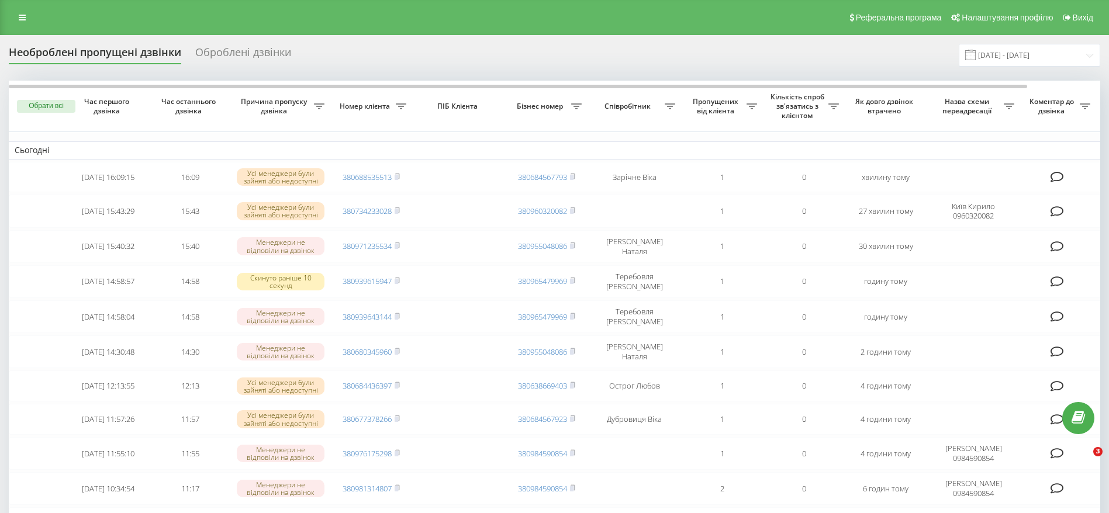 This screenshot has height=513, width=1109. What do you see at coordinates (367, 246) in the screenshot?
I see `a: 380971235534` at bounding box center [367, 246].